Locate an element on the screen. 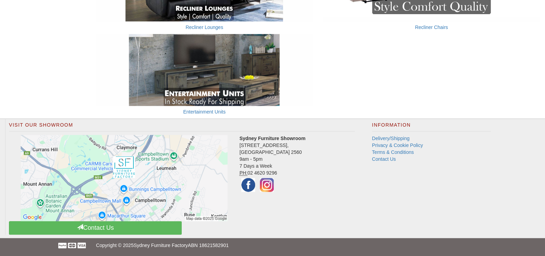 The height and width of the screenshot is (256, 545). a: Delivery/Shipping is located at coordinates (391, 138).